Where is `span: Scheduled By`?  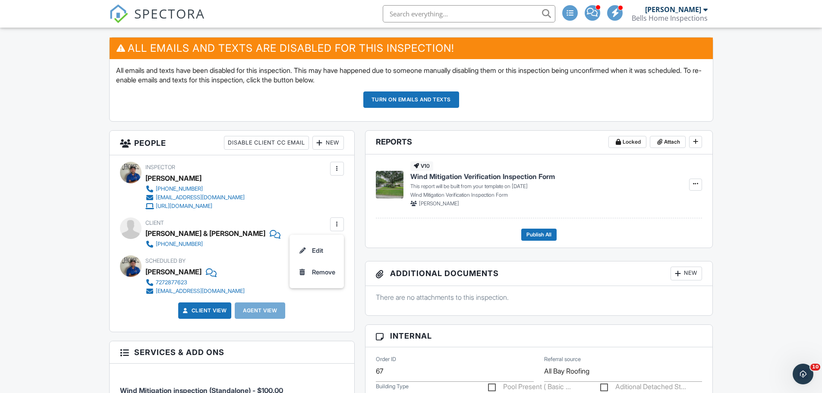 span: Scheduled By is located at coordinates (165, 261).